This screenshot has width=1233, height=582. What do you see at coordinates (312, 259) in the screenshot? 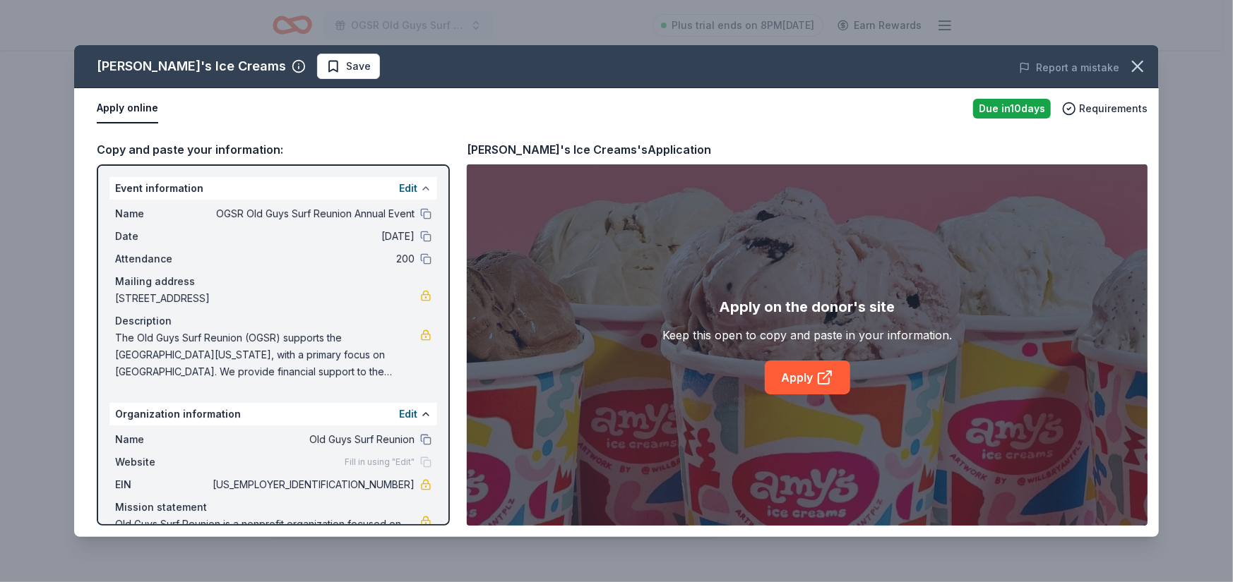
I see `span: 200` at bounding box center [312, 259].